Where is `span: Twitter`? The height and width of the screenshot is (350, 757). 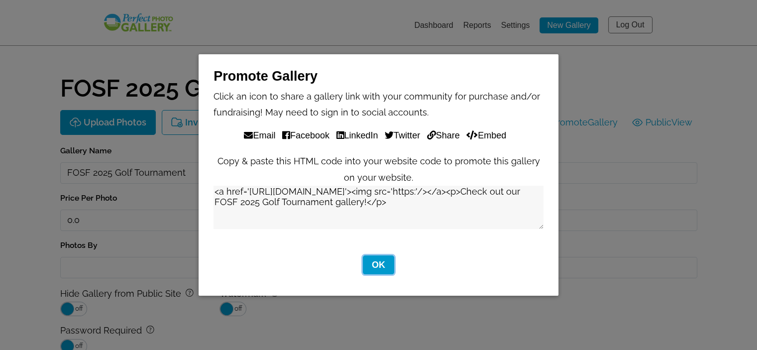
span: Twitter is located at coordinates (402, 135).